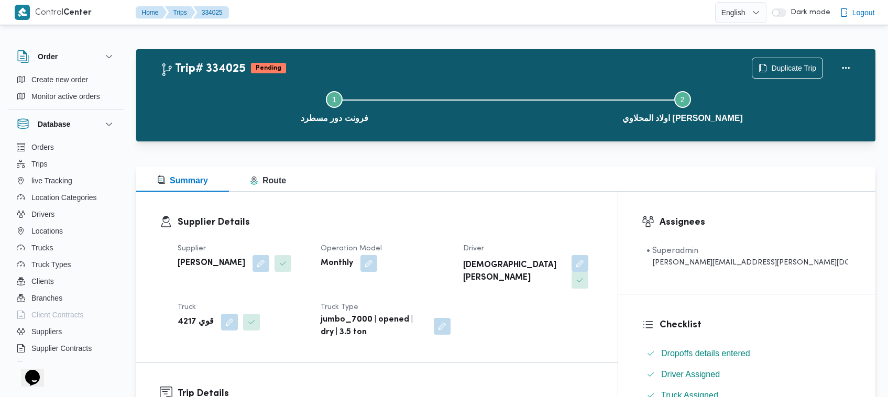  I want to click on button: Duplicate Trip, so click(788, 68).